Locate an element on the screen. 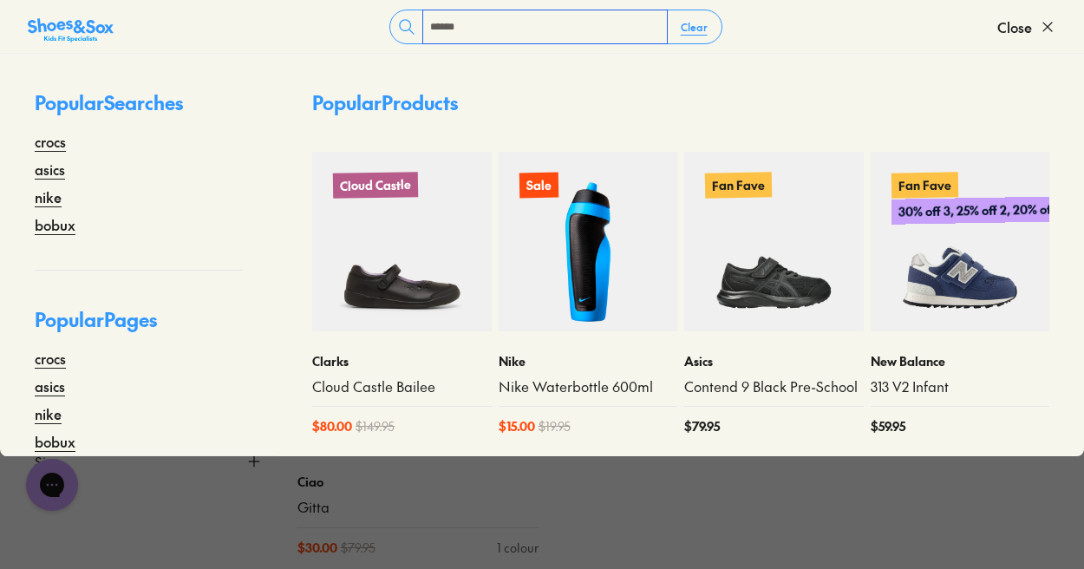  a: Sale is located at coordinates (588, 241).